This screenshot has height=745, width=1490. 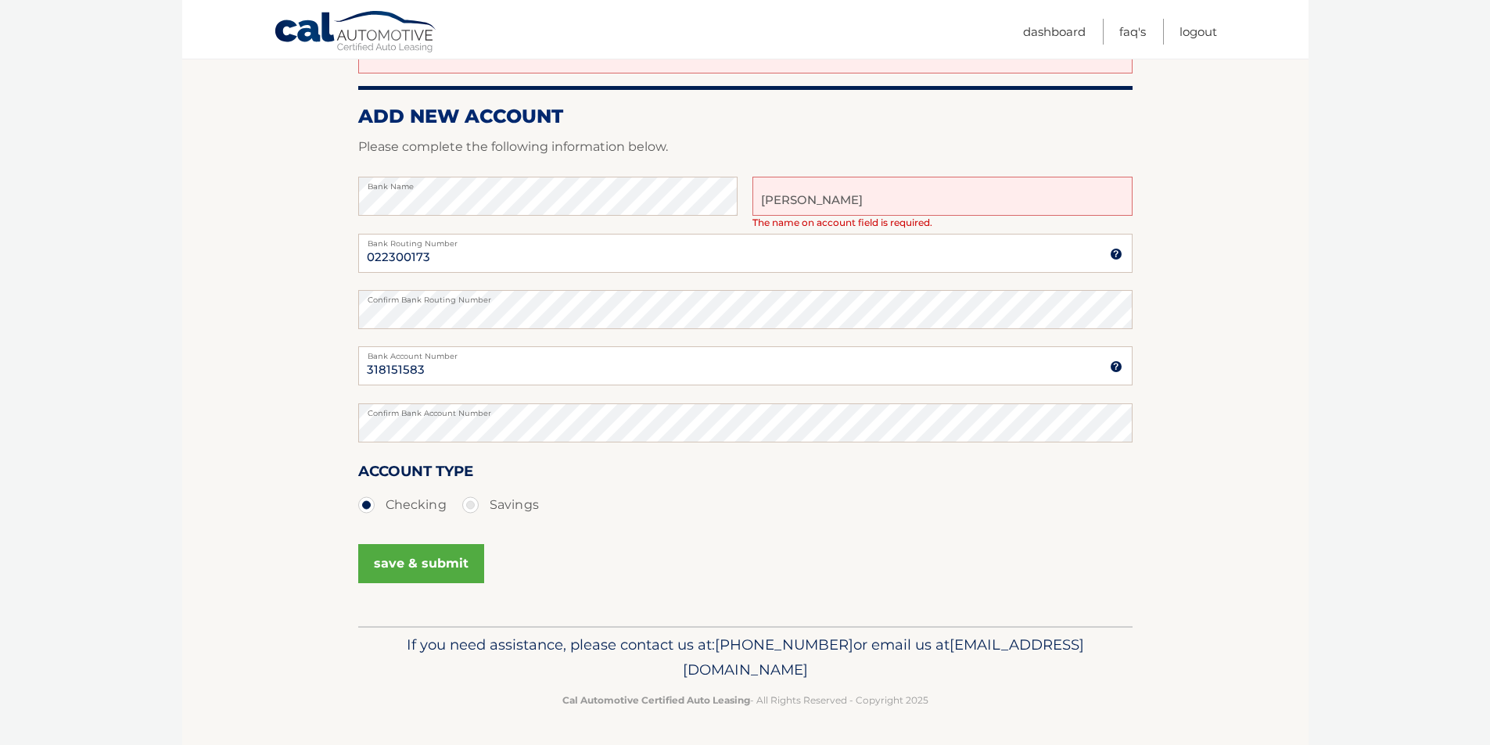 I want to click on a: Dashboard, so click(x=1054, y=31).